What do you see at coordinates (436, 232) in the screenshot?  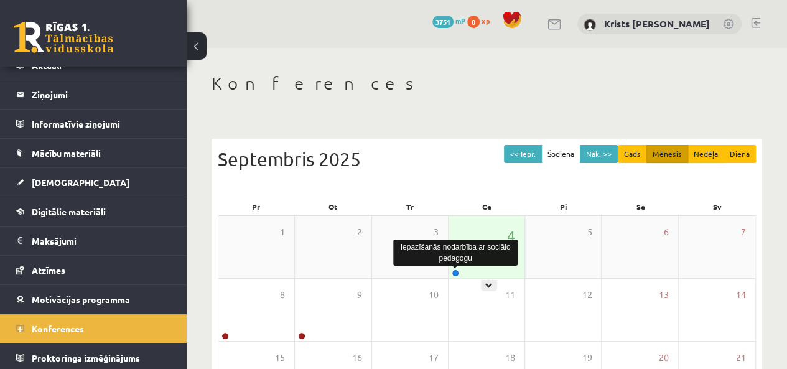 I see `span: 3` at bounding box center [436, 232].